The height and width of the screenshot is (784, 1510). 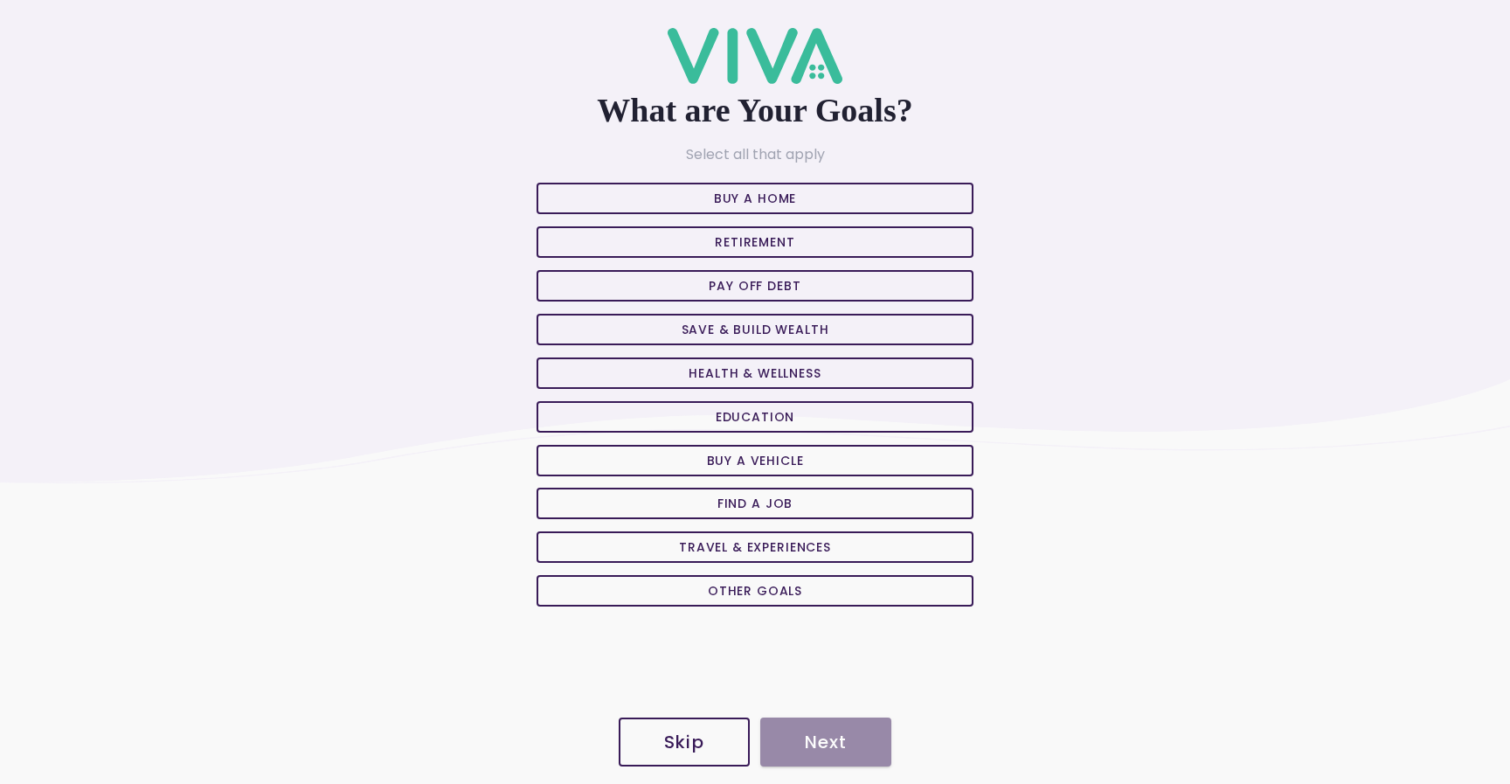 I want to click on ion-button: Retirement, so click(x=755, y=242).